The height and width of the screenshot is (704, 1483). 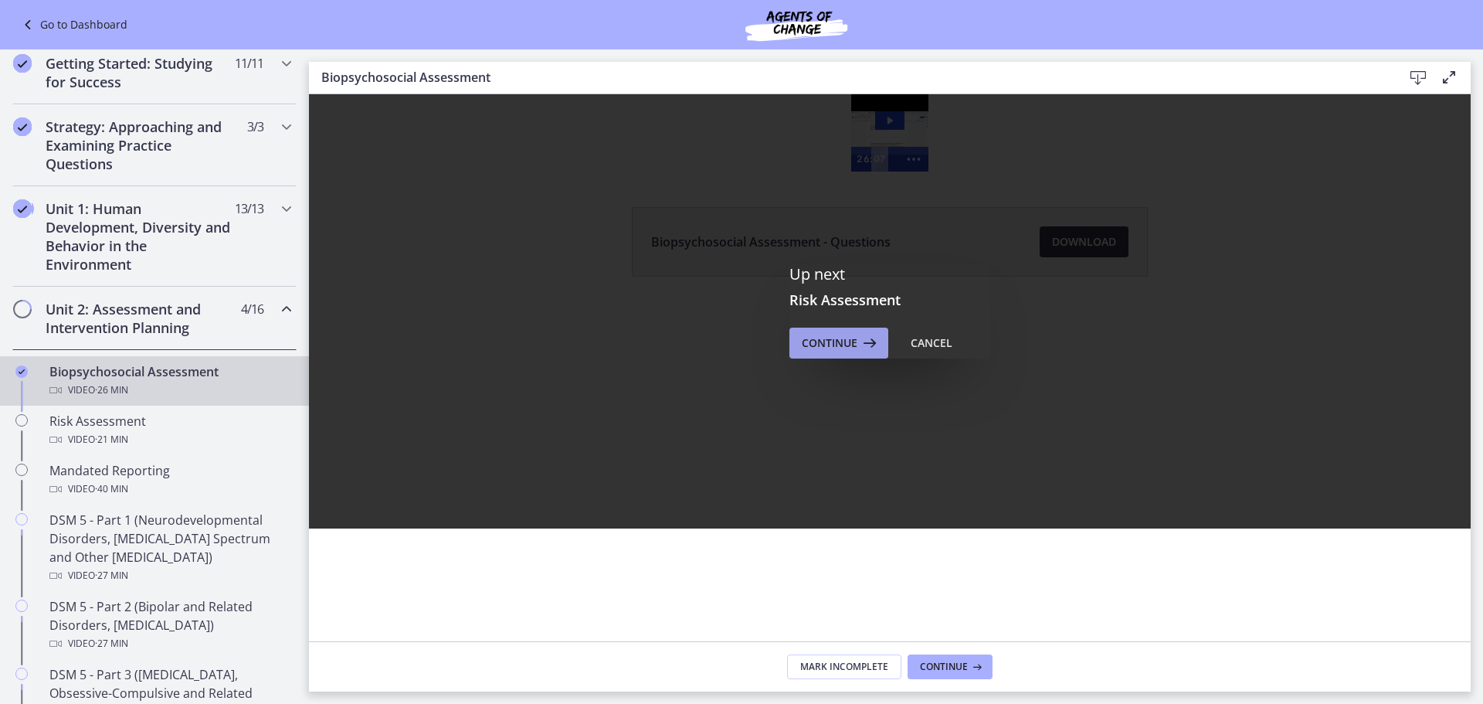 What do you see at coordinates (252, 309) in the screenshot?
I see `span: 4 / 16` at bounding box center [252, 309].